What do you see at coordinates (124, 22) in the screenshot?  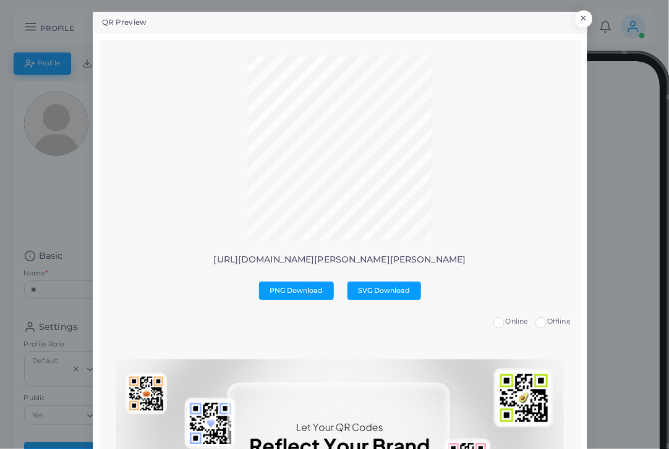 I see `h5: QR Preview` at bounding box center [124, 22].